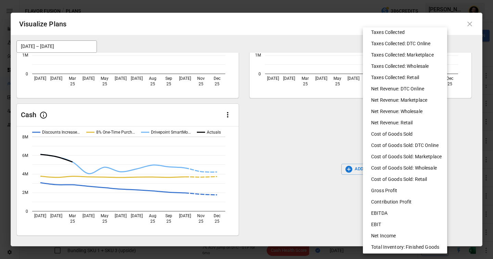 This screenshot has height=259, width=493. Describe the element at coordinates (408, 134) in the screenshot. I see `li: Cost of Goods Sold` at that location.